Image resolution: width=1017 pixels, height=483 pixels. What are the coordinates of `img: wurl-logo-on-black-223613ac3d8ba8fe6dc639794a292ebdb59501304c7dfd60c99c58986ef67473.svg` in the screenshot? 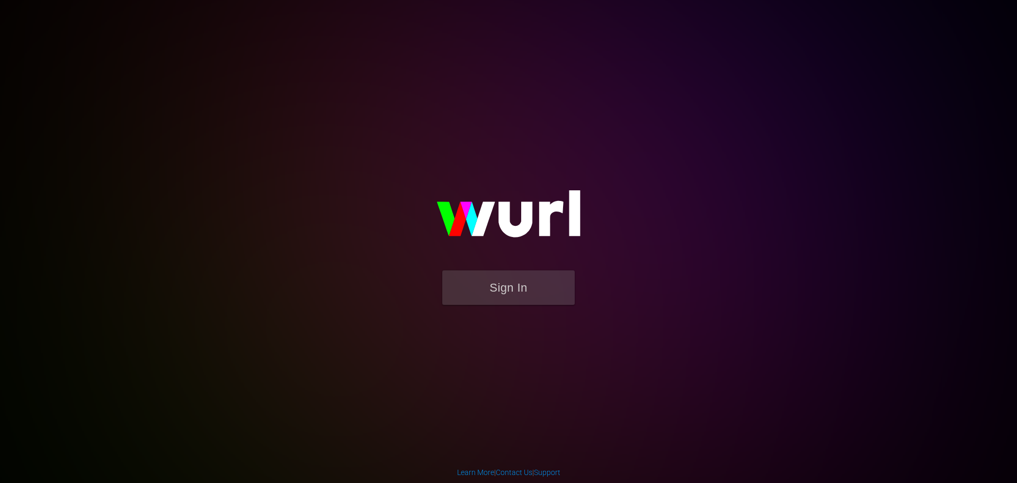 It's located at (509, 219).